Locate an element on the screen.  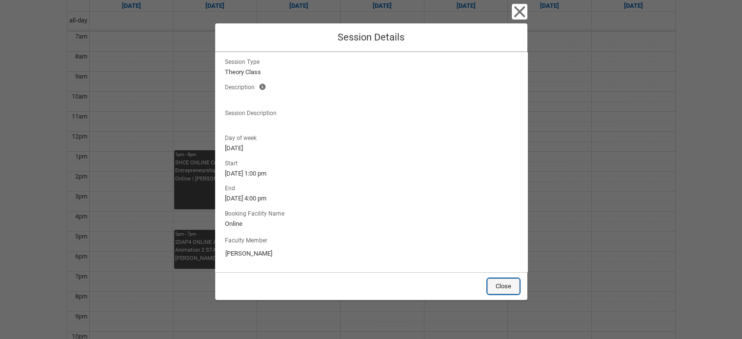
span: Session Type is located at coordinates (244, 61).